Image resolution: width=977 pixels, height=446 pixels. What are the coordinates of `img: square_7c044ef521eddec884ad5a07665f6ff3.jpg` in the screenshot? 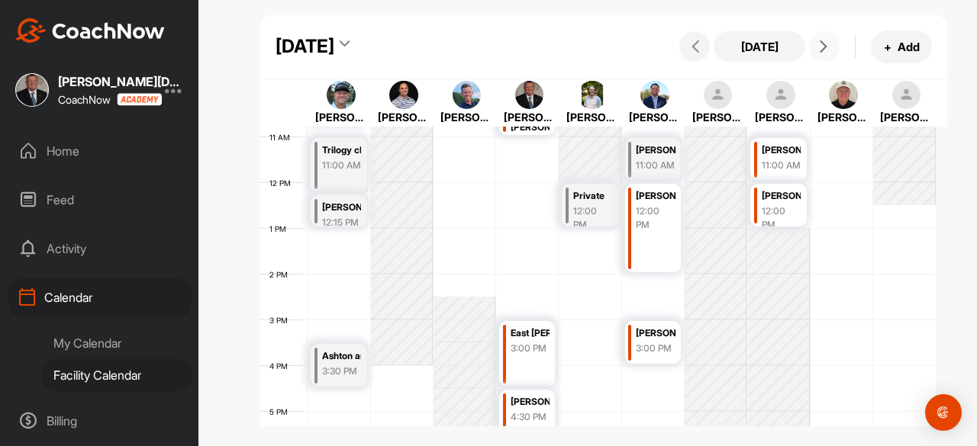 It's located at (467, 95).